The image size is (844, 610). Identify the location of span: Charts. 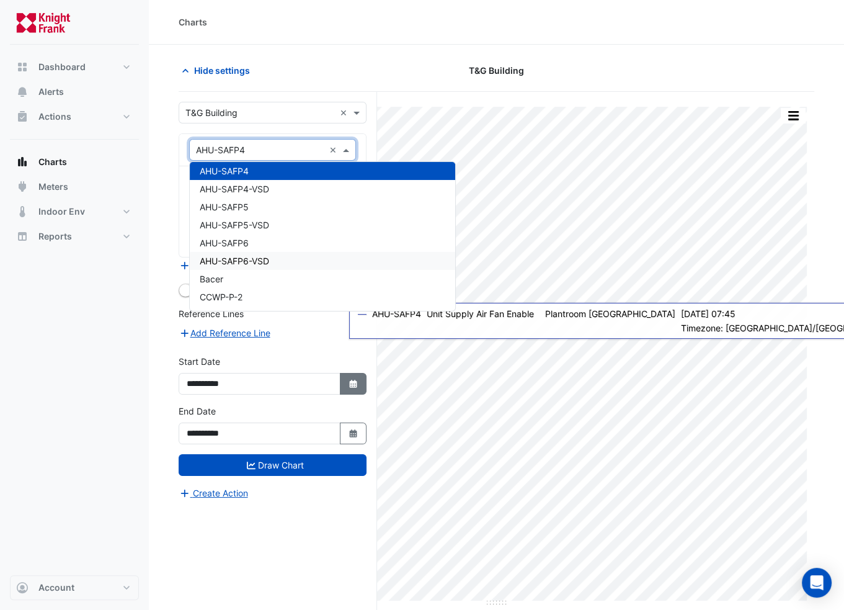
(53, 162).